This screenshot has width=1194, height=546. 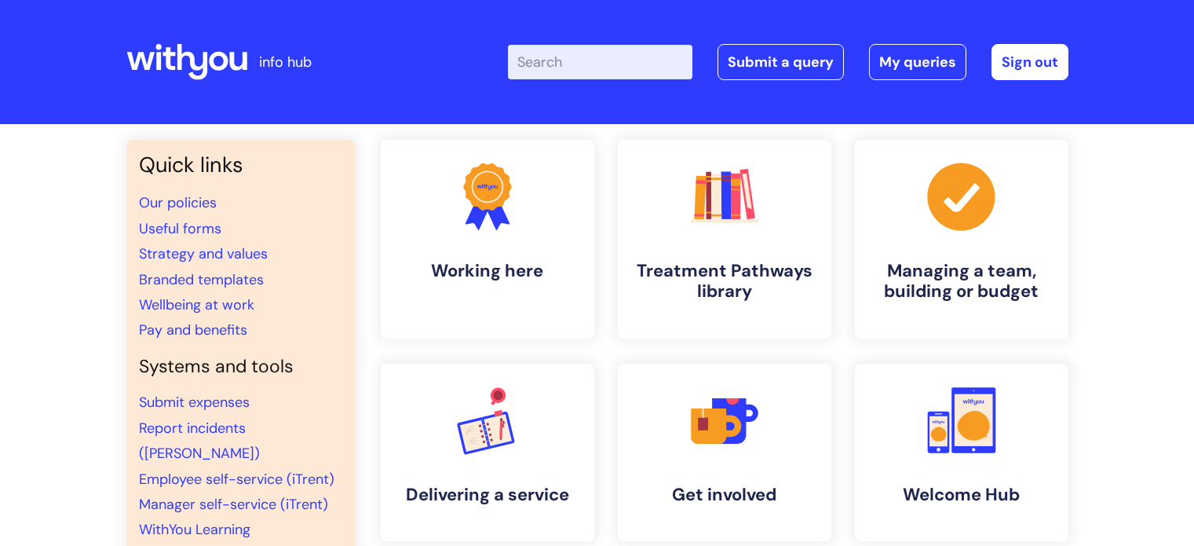 I want to click on h4: Get involved, so click(x=725, y=495).